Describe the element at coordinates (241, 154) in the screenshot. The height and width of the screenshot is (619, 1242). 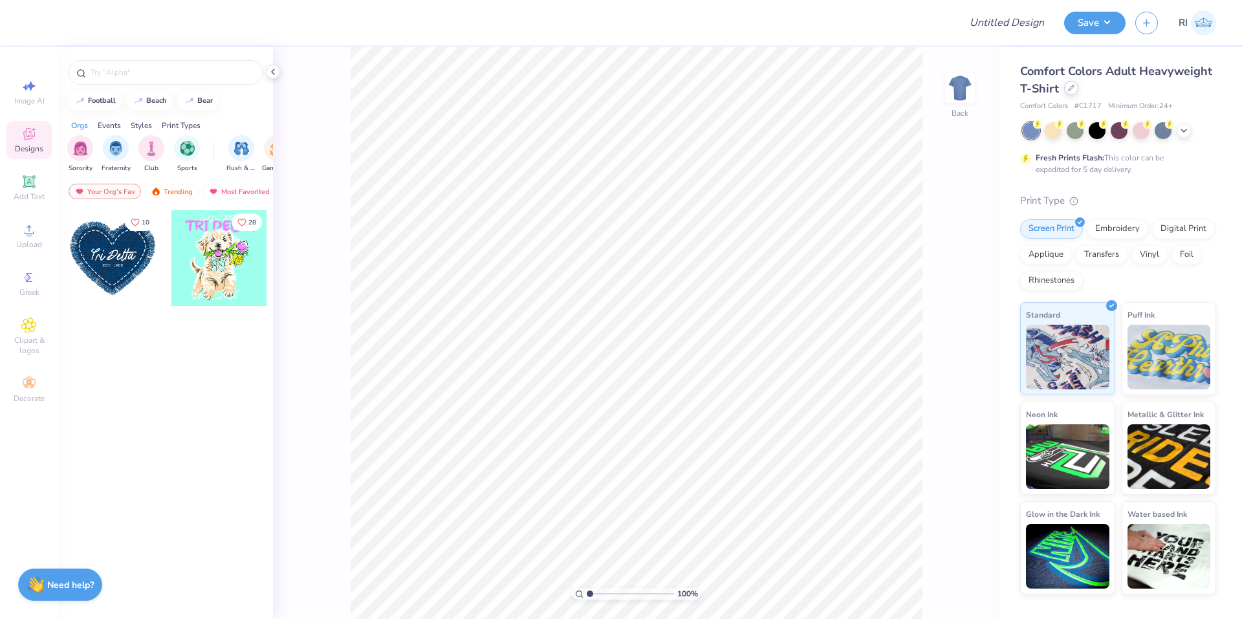
I see `div: filter for Rush & Bid` at that location.